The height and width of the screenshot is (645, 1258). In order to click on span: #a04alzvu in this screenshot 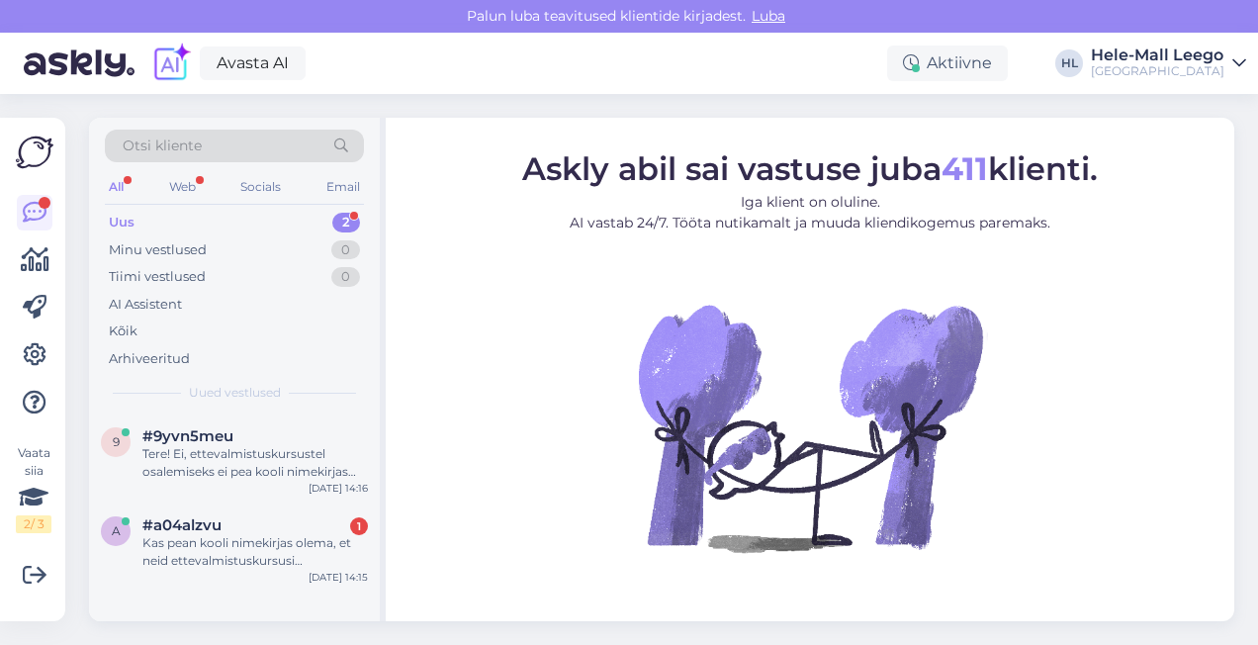, I will do `click(182, 525)`.